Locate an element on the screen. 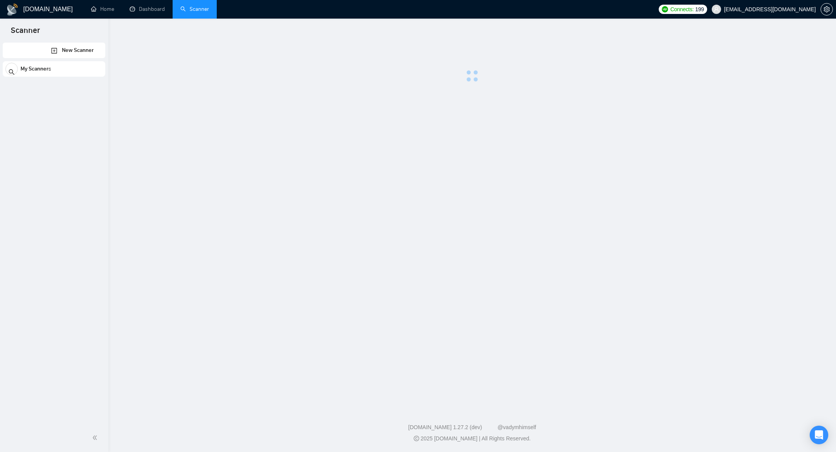 Image resolution: width=836 pixels, height=452 pixels. a: homeHome is located at coordinates (103, 9).